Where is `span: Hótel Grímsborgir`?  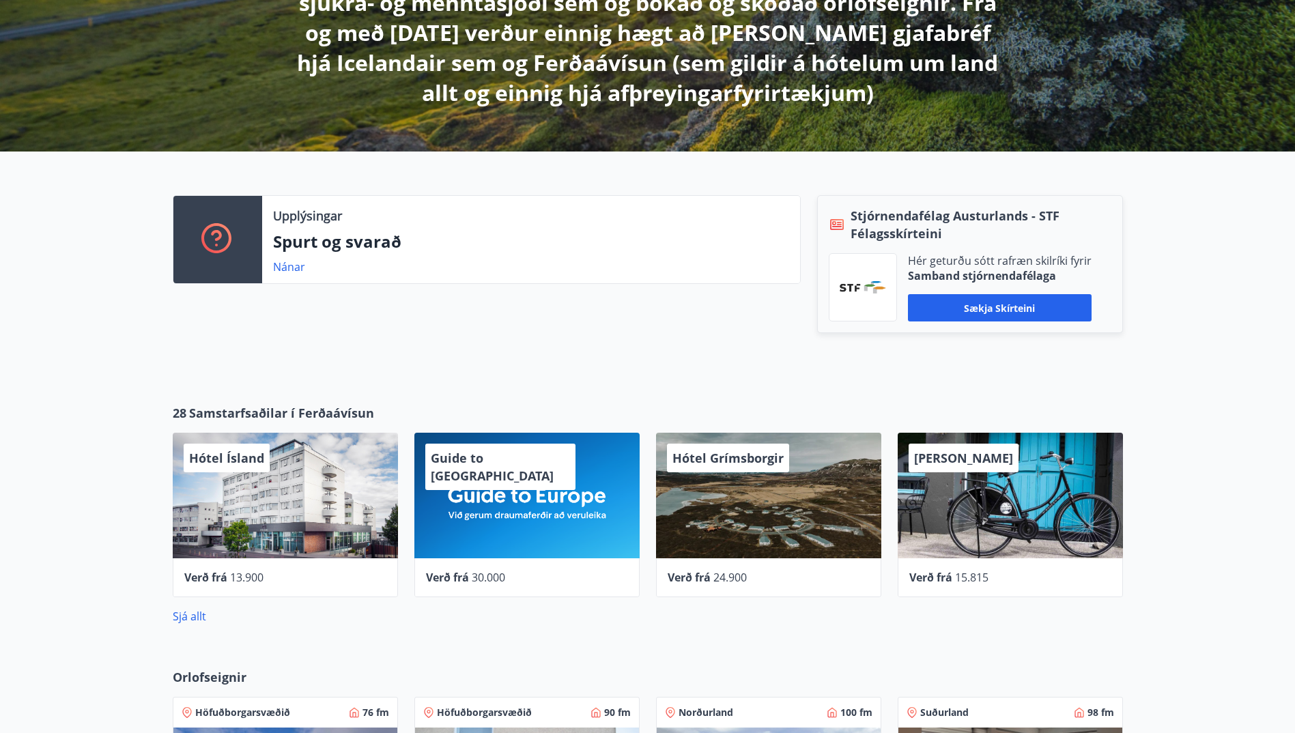
span: Hótel Grímsborgir is located at coordinates (727, 458).